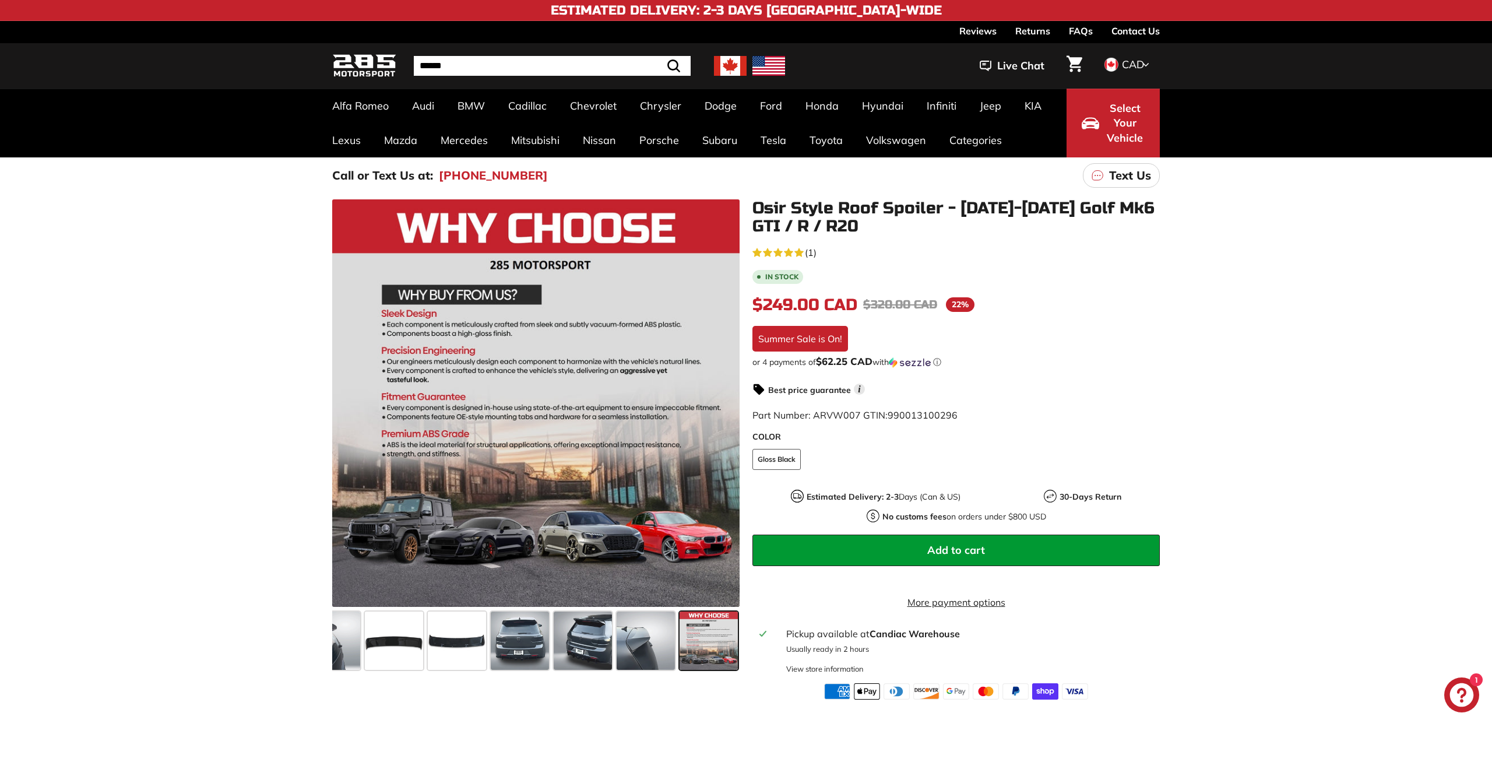 The image size is (1492, 762). Describe the element at coordinates (956, 550) in the screenshot. I see `span: Add to cart` at that location.